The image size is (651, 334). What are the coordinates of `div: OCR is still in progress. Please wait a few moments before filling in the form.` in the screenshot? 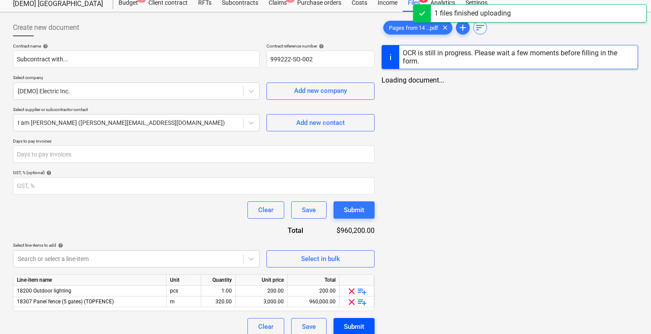 It's located at (518, 57).